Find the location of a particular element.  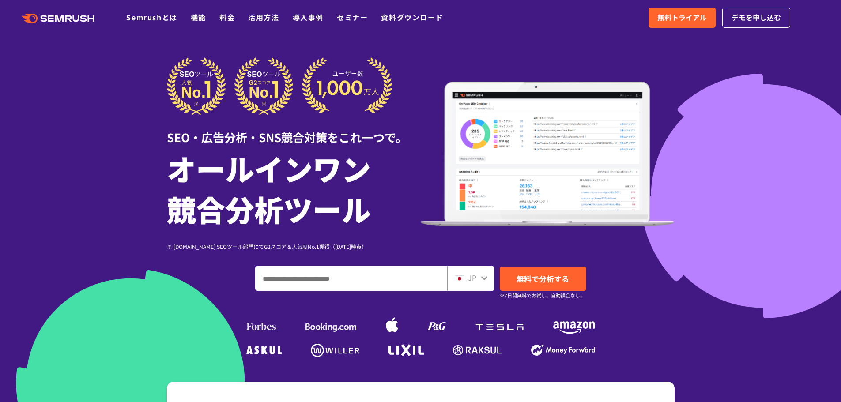

h1: オールインワン 競合分析ツール is located at coordinates (293, 188).